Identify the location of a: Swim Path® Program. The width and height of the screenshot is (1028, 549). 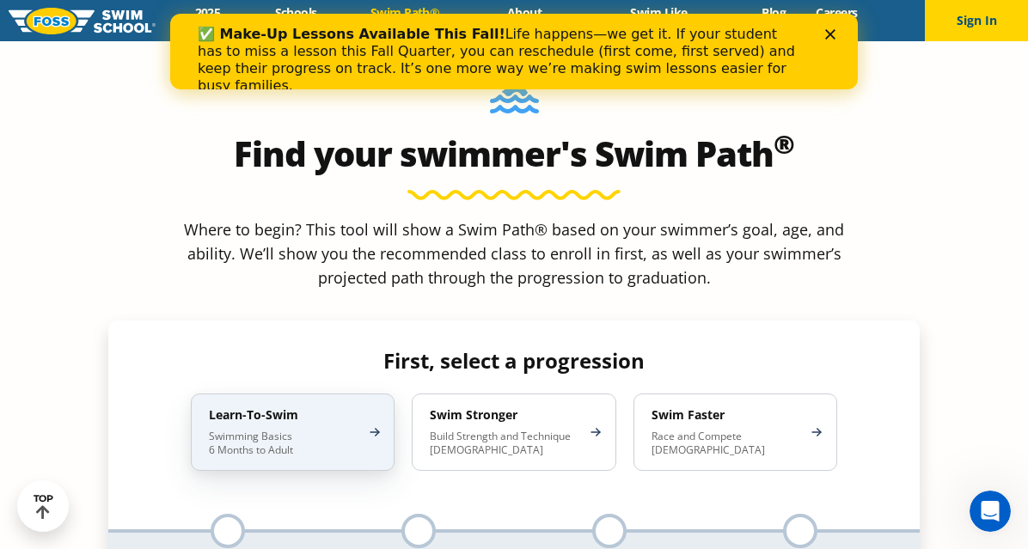
(405, 21).